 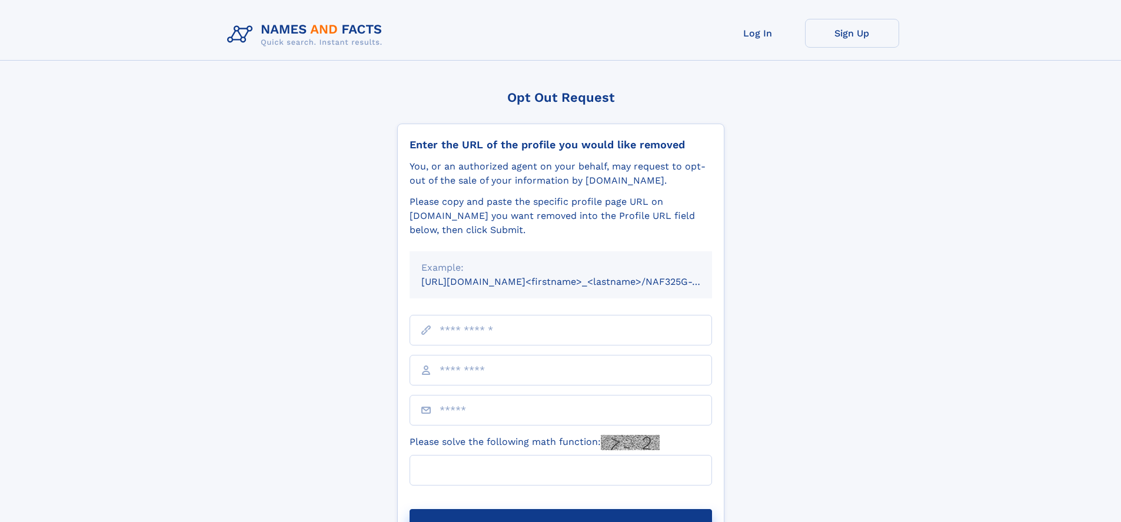 What do you see at coordinates (307, 35) in the screenshot?
I see `img: Logo Names and Facts` at bounding box center [307, 35].